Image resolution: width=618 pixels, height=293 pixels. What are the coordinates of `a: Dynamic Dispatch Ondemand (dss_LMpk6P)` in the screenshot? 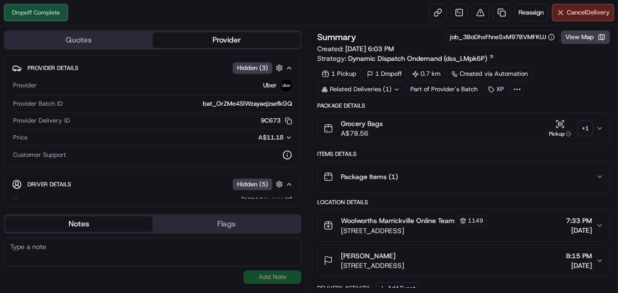 It's located at (421, 58).